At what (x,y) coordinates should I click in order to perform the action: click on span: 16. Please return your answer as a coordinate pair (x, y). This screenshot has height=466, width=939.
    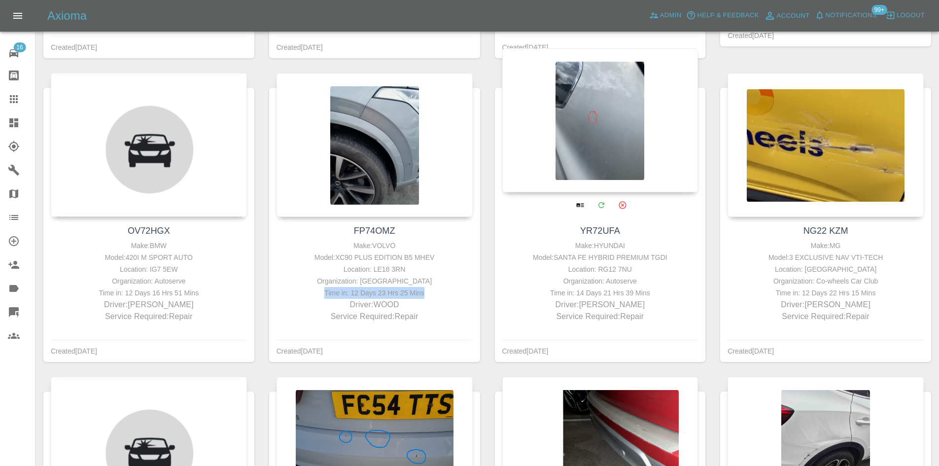
    Looking at the image, I should click on (19, 47).